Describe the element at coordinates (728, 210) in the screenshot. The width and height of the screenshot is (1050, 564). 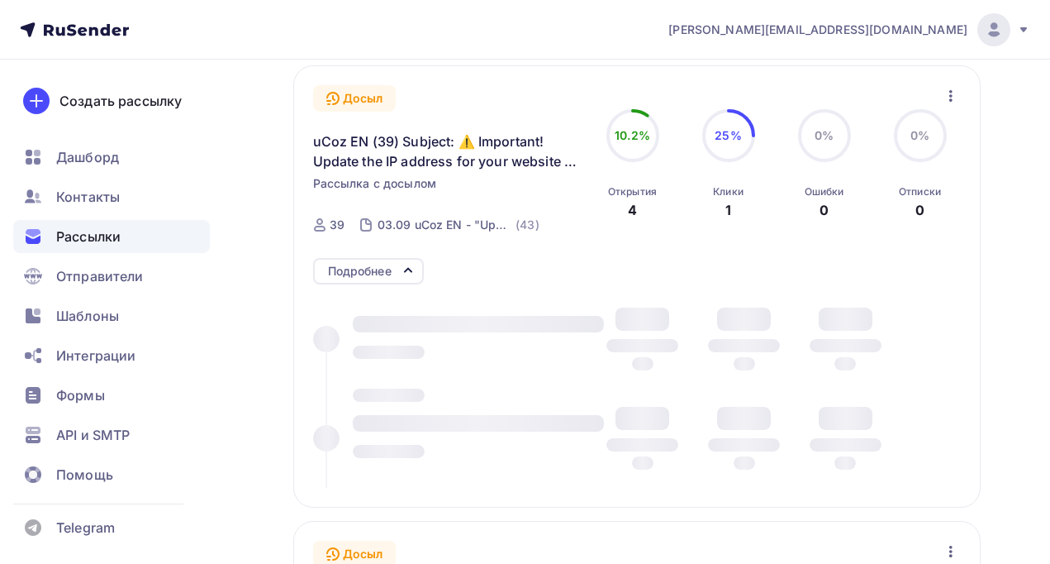
I see `div: 1` at that location.